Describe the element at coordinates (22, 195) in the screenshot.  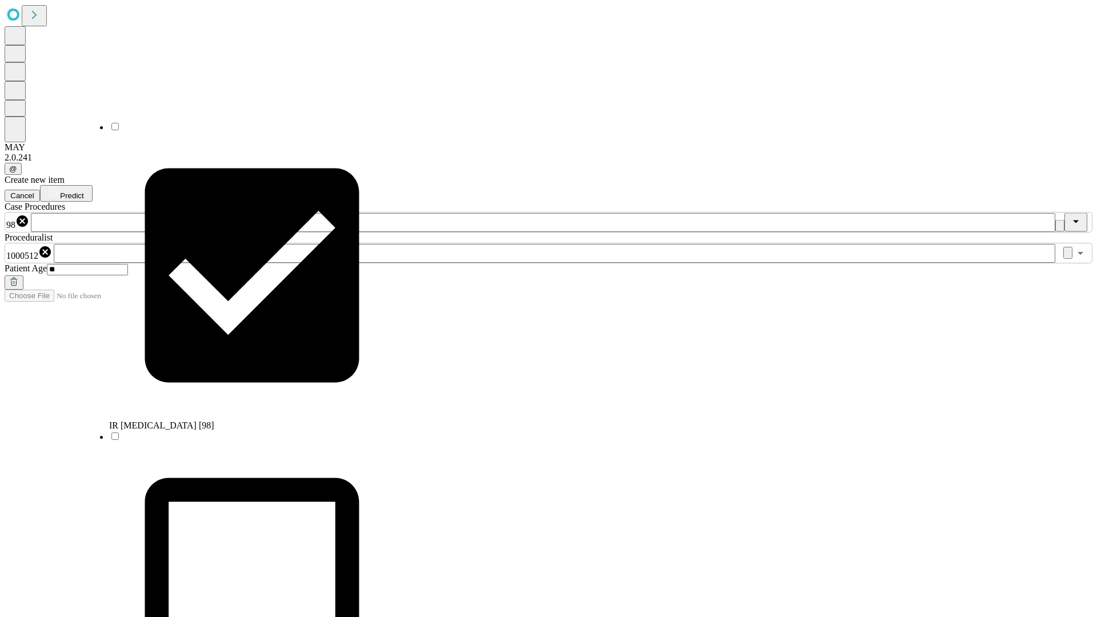
I see `span: Cancel` at that location.